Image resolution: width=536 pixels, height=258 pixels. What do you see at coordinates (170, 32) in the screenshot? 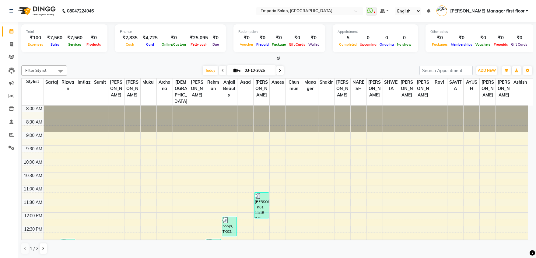
I see `div: Finance` at bounding box center [170, 32].